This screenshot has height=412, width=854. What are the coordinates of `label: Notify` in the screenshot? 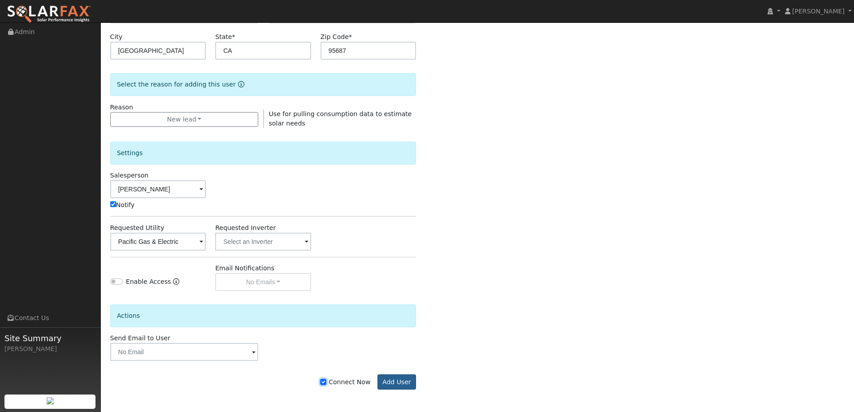 It's located at (122, 205).